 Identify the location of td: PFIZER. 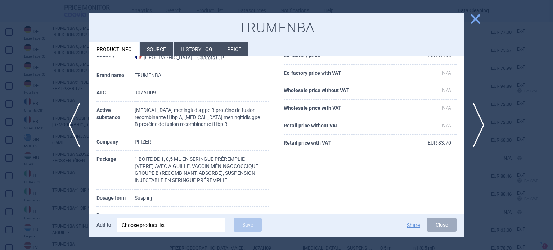
(202, 142).